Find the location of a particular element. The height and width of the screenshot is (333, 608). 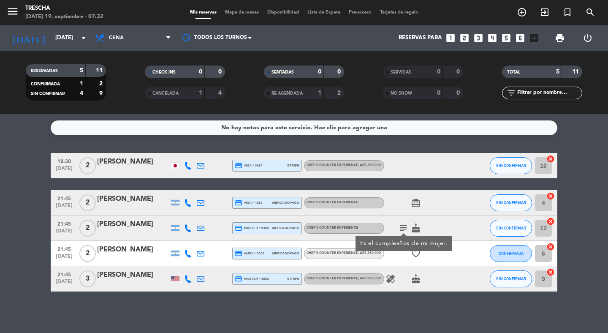

i: looks_one is located at coordinates (450, 38).